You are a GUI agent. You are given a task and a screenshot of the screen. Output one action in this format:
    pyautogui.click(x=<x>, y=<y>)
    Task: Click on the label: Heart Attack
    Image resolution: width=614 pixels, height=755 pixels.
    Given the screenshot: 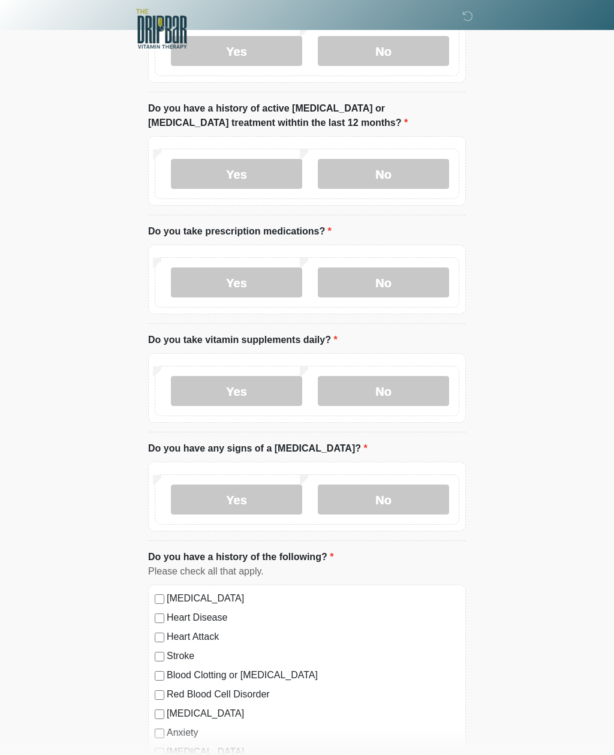 What is the action you would take?
    pyautogui.click(x=313, y=637)
    